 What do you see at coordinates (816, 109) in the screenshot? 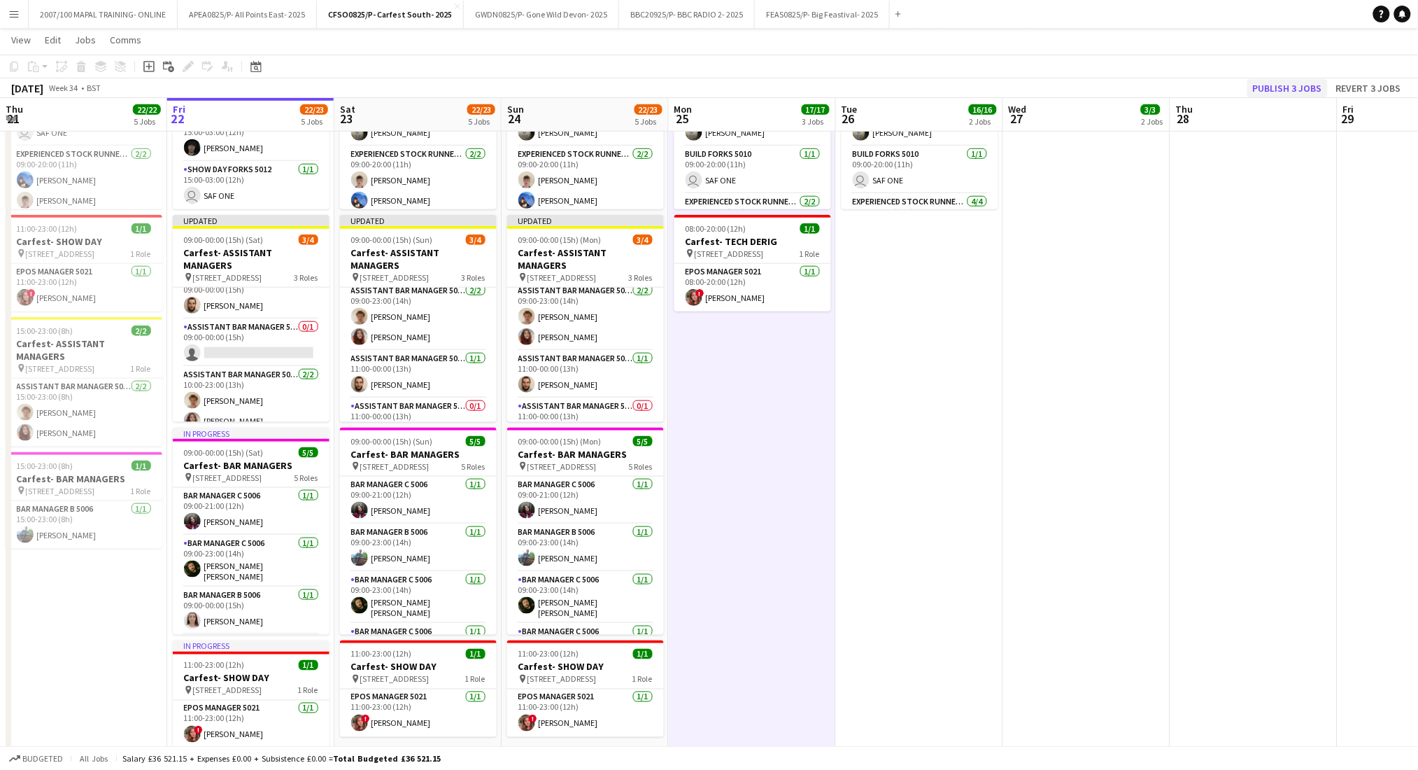
I see `span: 17/17` at bounding box center [816, 109].